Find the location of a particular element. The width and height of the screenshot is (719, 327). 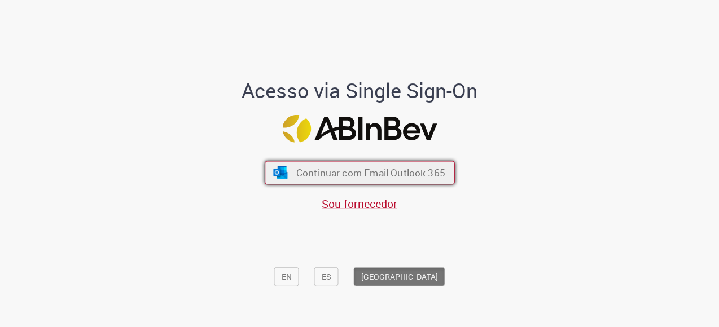

a: Sou fornecedor is located at coordinates (360, 204).